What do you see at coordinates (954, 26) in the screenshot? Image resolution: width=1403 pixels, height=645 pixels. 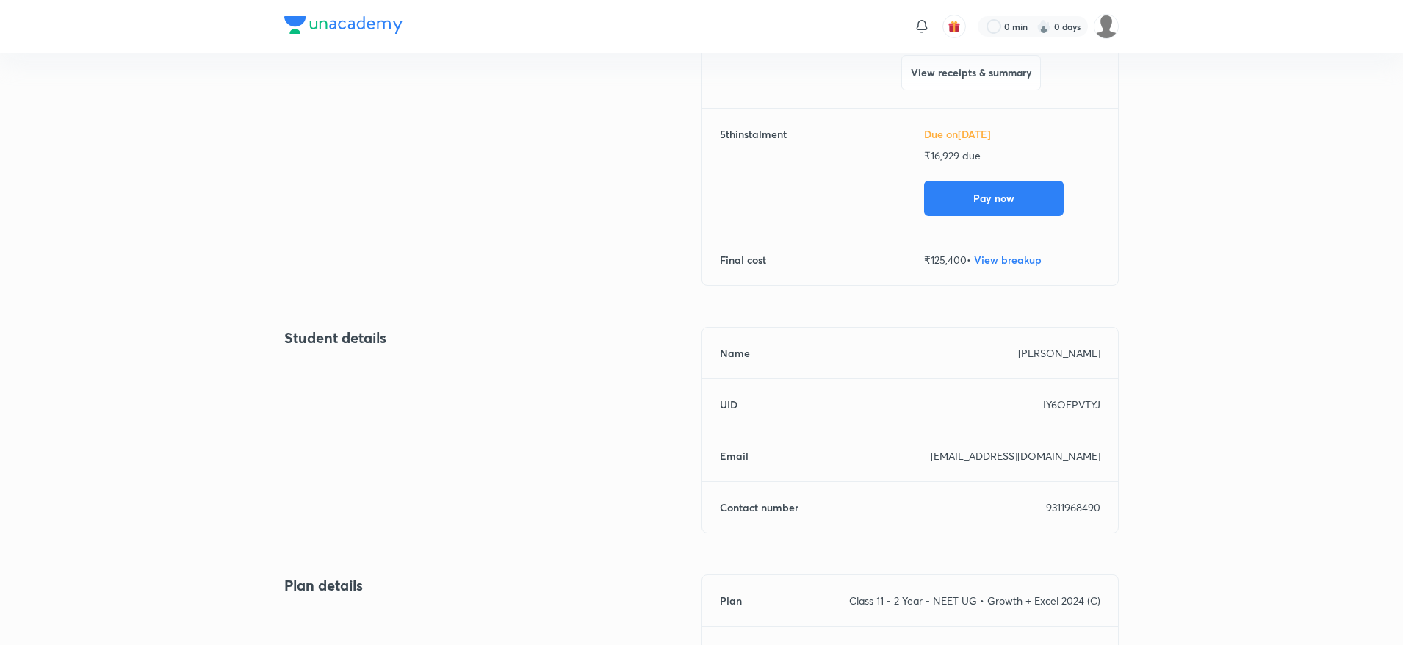 I see `button: avatar` at bounding box center [954, 26].